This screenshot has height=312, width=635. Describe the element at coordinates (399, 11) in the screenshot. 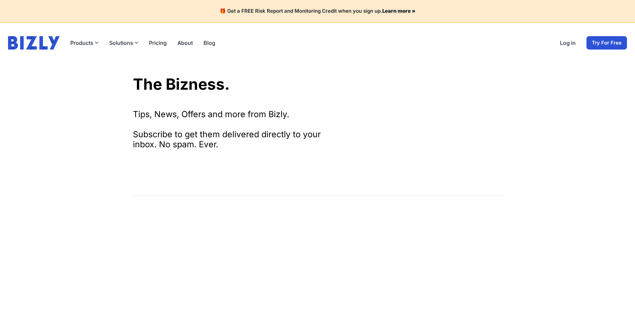

I see `a: Learn more »` at that location.